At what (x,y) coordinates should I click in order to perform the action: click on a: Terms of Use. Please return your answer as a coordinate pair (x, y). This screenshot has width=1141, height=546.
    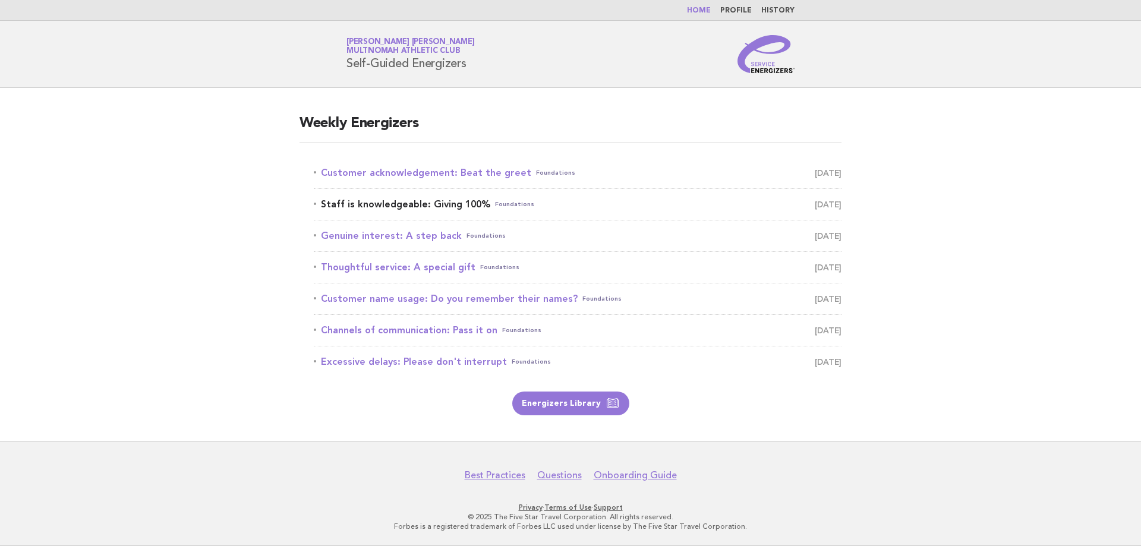
    Looking at the image, I should click on (568, 508).